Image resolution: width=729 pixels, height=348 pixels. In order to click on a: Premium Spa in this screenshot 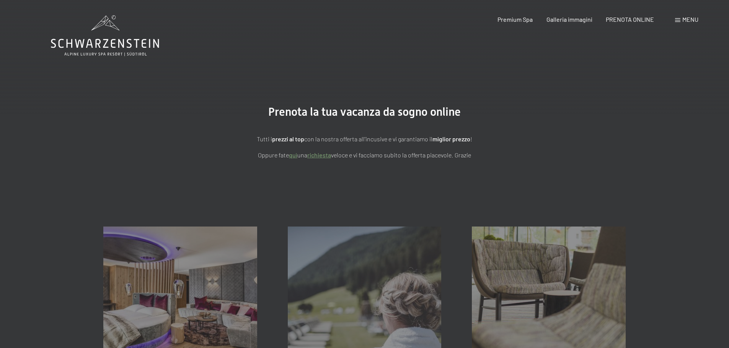, I will do `click(515, 19)`.